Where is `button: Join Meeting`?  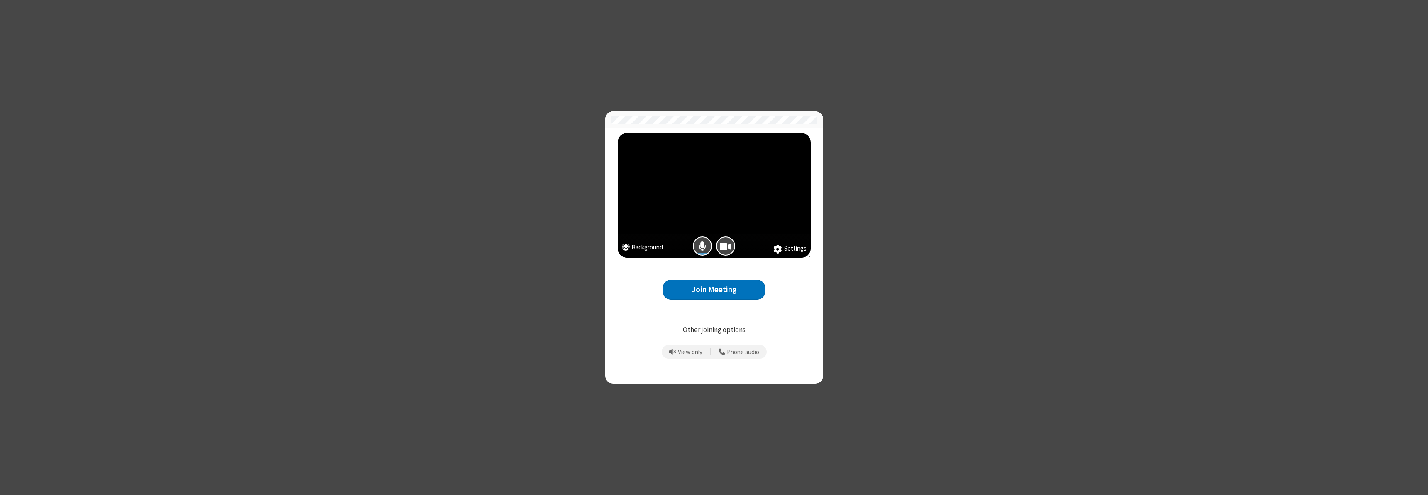
button: Join Meeting is located at coordinates (714, 289).